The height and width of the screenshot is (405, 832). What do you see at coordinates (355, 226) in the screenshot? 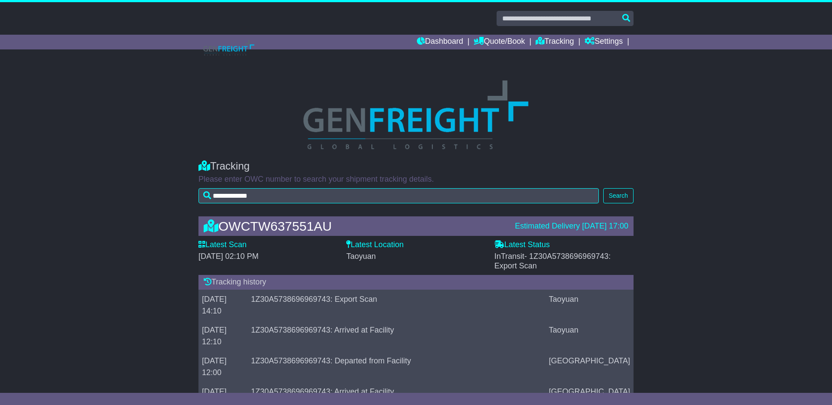
I see `div: OWCTW637551AU` at bounding box center [355, 226].